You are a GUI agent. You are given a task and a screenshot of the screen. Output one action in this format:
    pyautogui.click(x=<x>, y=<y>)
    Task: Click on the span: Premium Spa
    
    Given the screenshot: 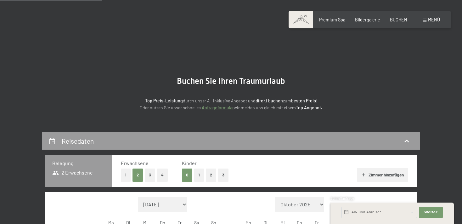 What is the action you would take?
    pyautogui.click(x=332, y=20)
    